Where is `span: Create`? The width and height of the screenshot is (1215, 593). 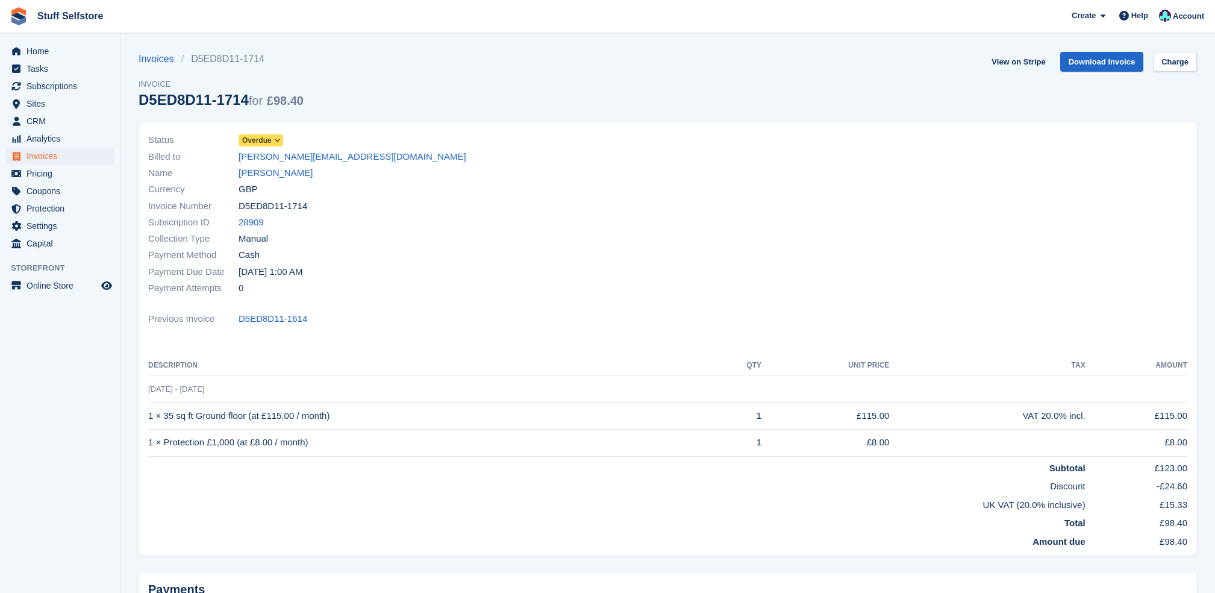 span: Create is located at coordinates (1084, 16).